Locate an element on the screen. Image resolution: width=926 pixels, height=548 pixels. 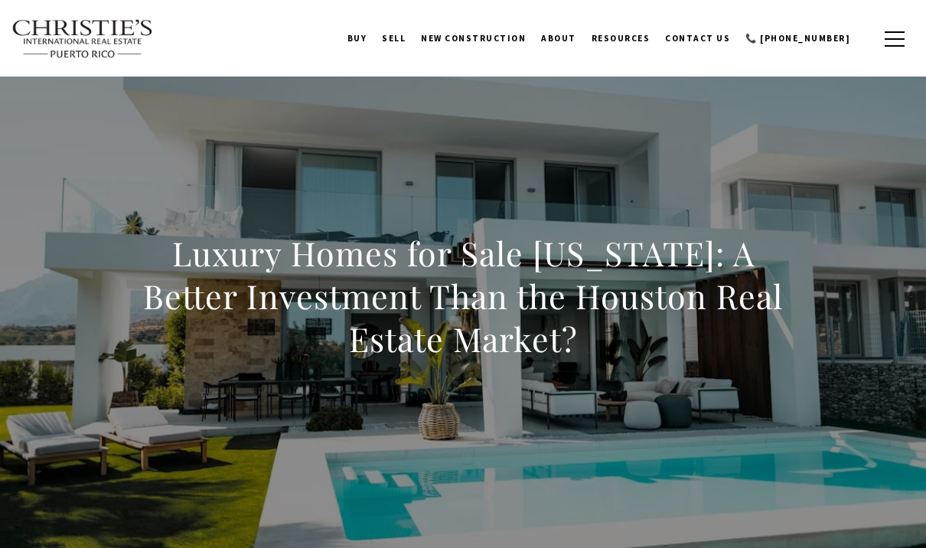
img: Christie's International Real Estate text transparent background is located at coordinates (83, 39).